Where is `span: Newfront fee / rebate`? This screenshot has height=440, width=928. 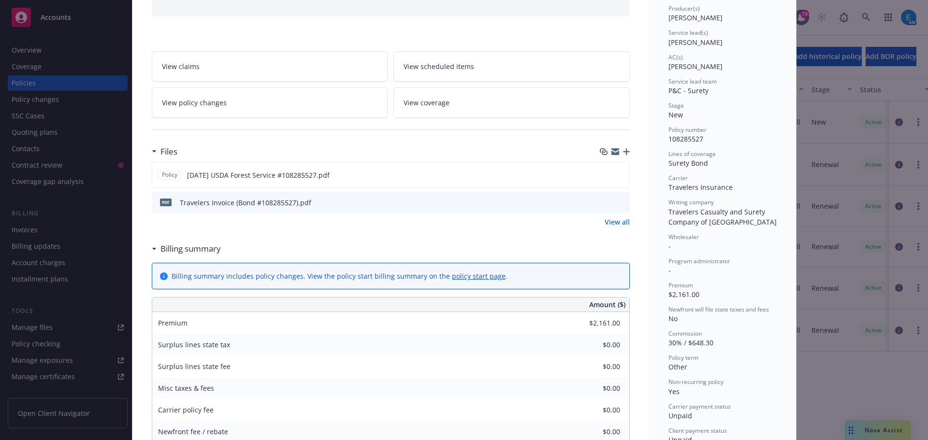 span: Newfront fee / rebate is located at coordinates (193, 432).